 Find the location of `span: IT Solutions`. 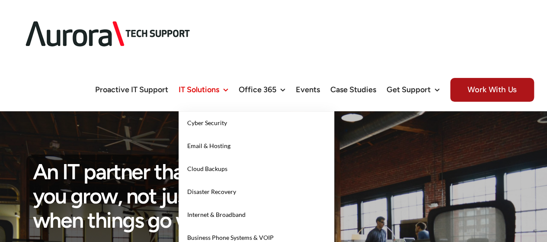

span: IT Solutions is located at coordinates (199, 89).